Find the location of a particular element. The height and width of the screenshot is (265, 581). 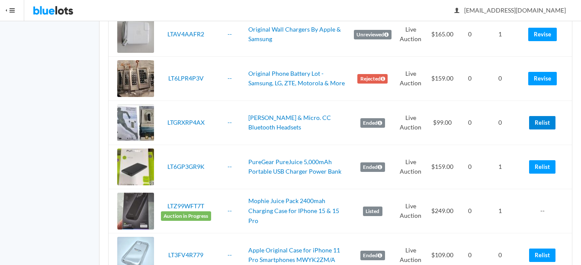

label: Rejected is located at coordinates (373, 79).